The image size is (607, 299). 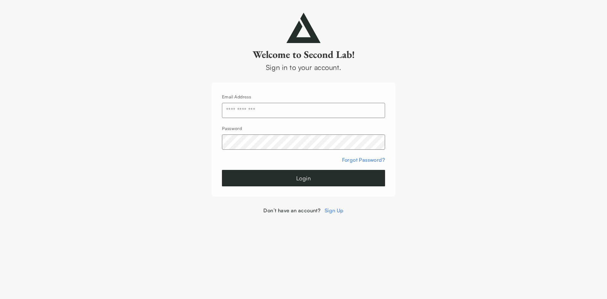 What do you see at coordinates (303, 28) in the screenshot?
I see `img: secondlab-logo` at bounding box center [303, 28].